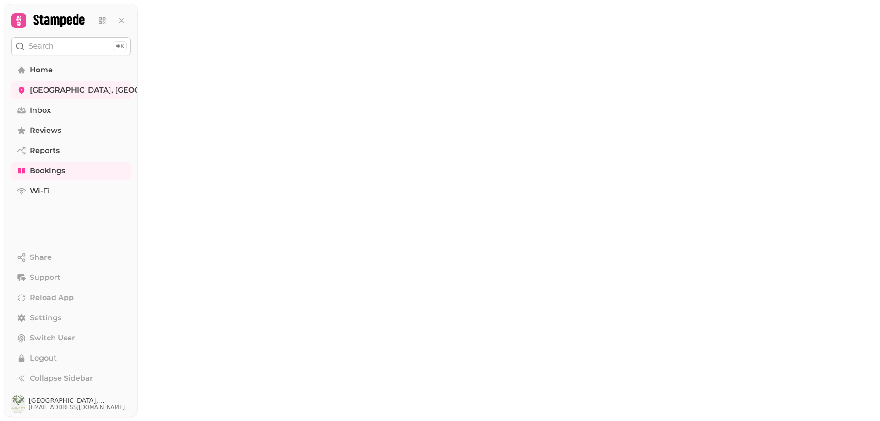 The width and height of the screenshot is (880, 421). Describe the element at coordinates (40, 110) in the screenshot. I see `span: Inbox` at that location.